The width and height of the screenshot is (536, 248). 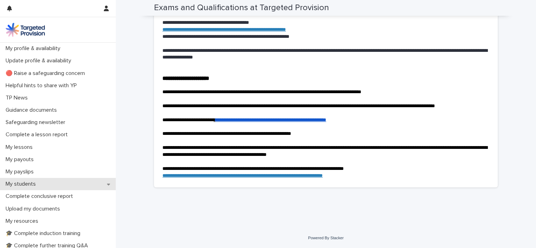 I want to click on p: My payouts, so click(x=21, y=160).